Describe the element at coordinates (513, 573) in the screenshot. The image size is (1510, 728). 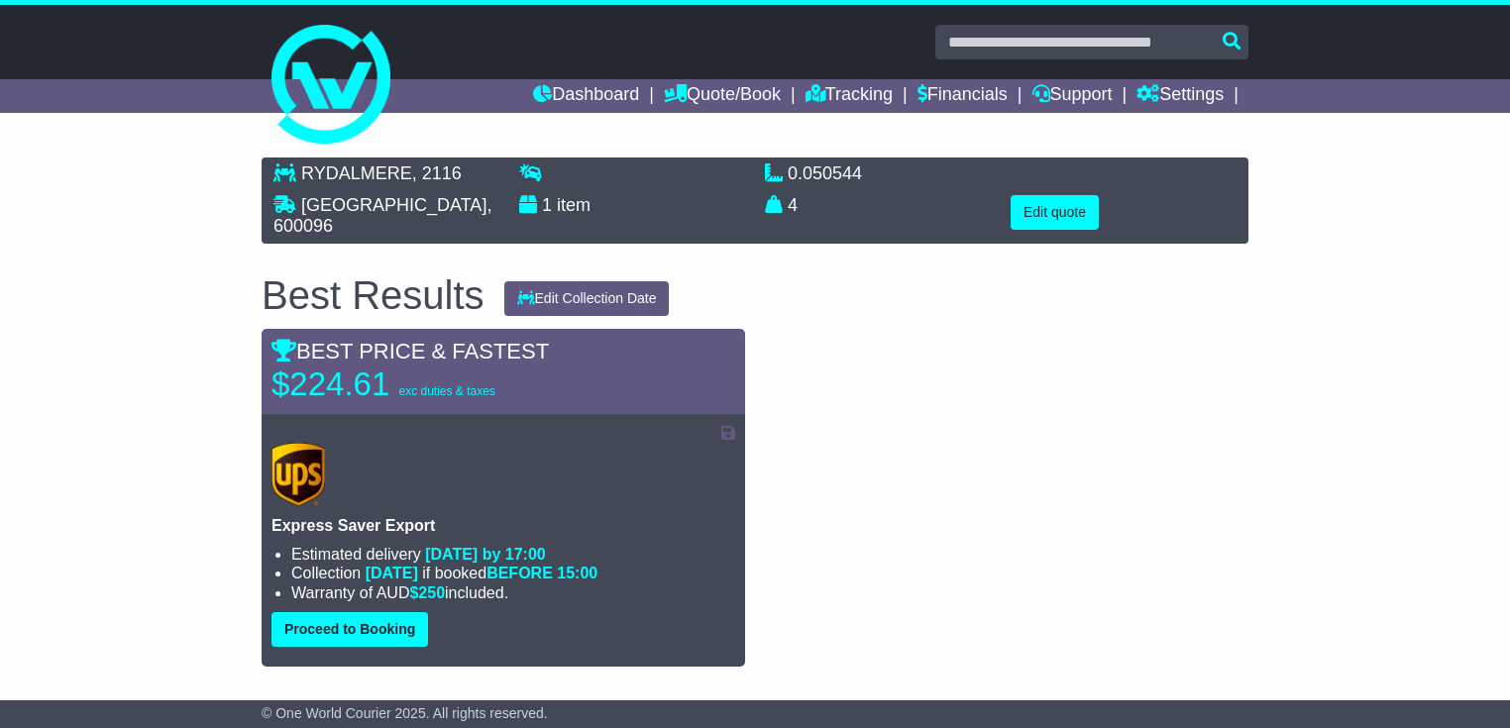
I see `li: Collection` at that location.